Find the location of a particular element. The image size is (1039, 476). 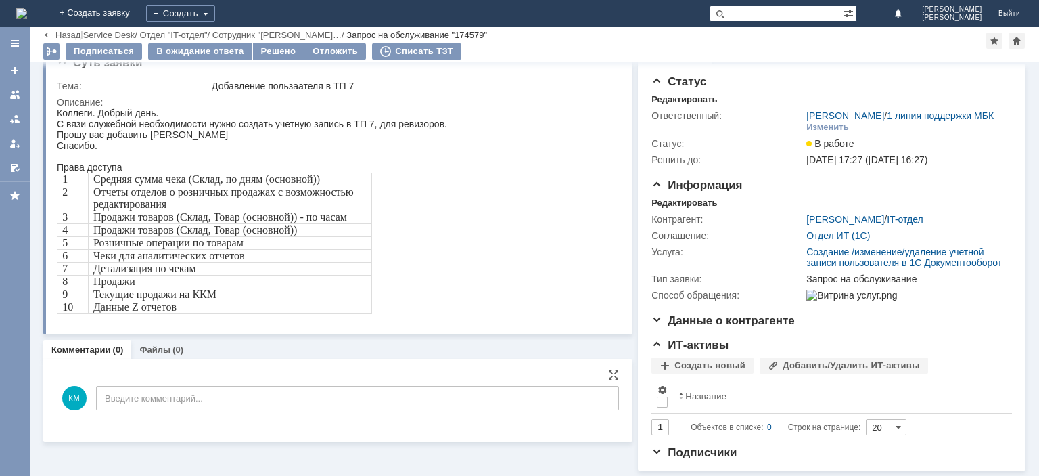

i: Строк на странице: is located at coordinates (775, 427).